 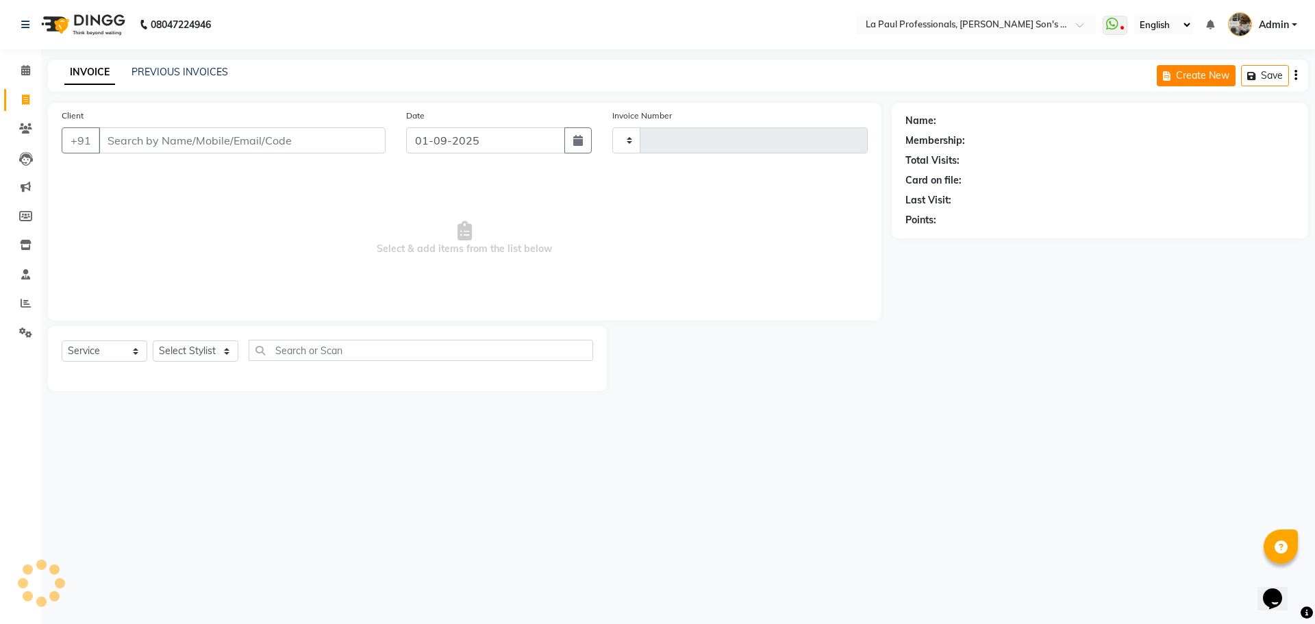 I want to click on div: Card on file:, so click(x=933, y=180).